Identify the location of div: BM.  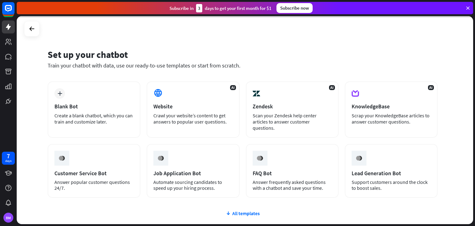
(8, 217).